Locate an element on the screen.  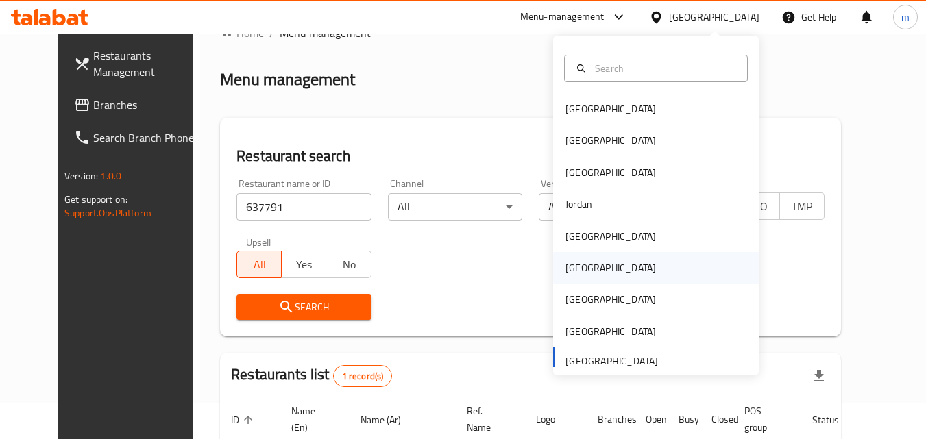
span: Name (Ar) is located at coordinates (389, 420).